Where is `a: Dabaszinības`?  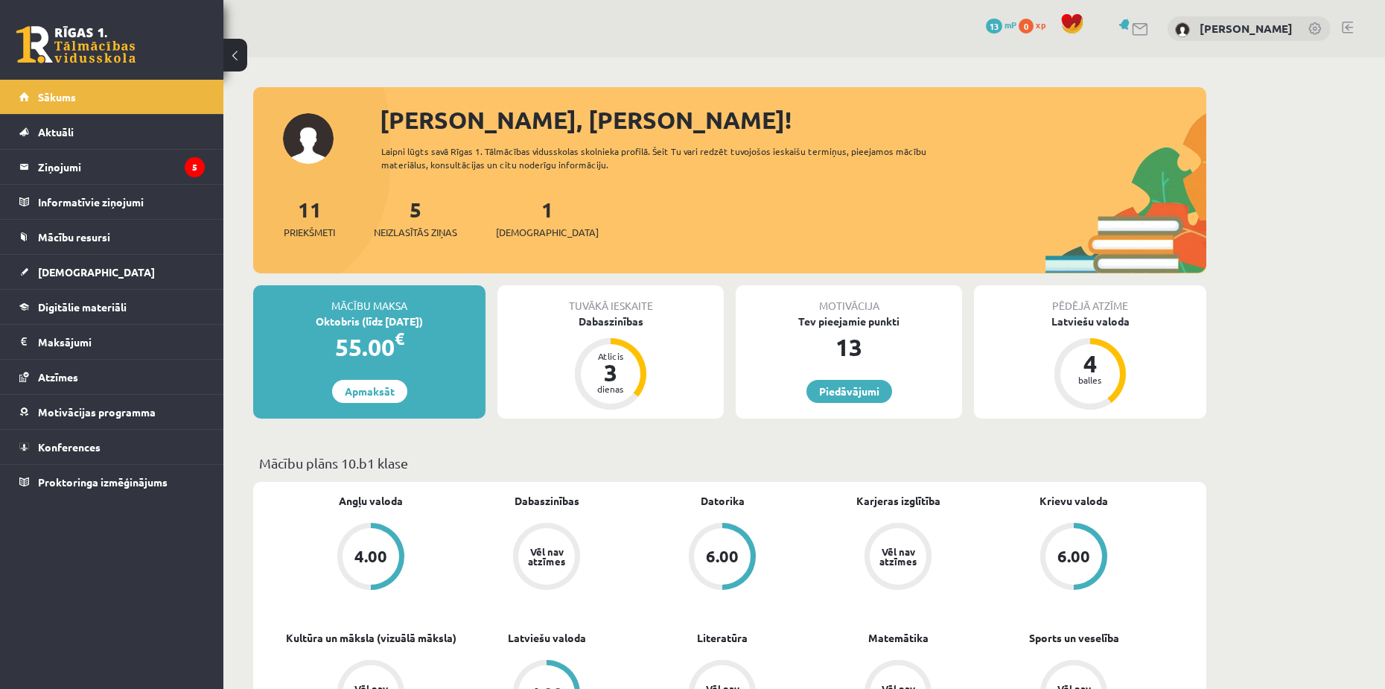 a: Dabaszinības is located at coordinates (547, 500).